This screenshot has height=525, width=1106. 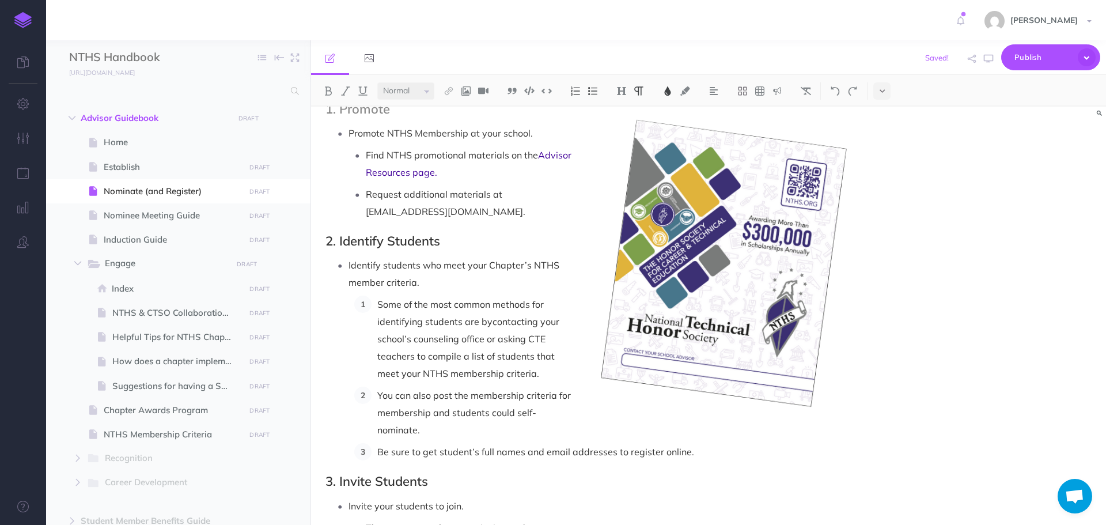 I want to click on img: Add image button, so click(x=466, y=91).